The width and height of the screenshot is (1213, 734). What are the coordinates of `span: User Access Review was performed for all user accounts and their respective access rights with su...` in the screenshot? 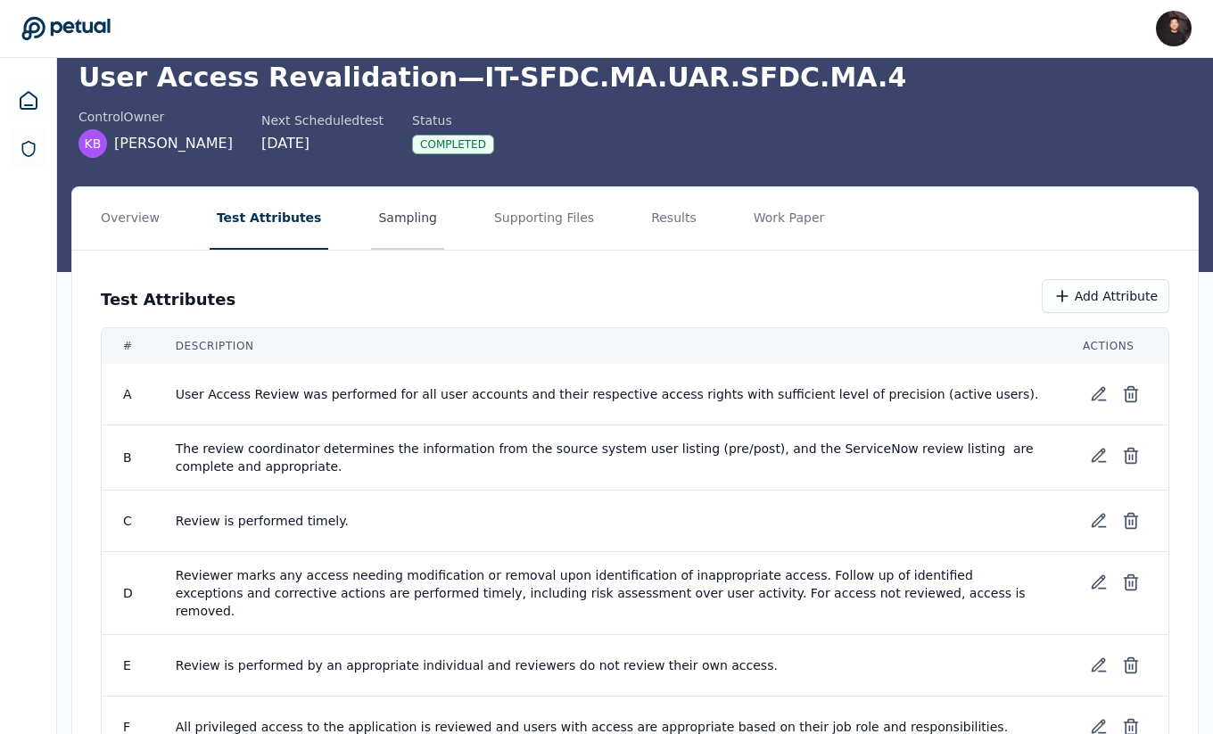 It's located at (607, 394).